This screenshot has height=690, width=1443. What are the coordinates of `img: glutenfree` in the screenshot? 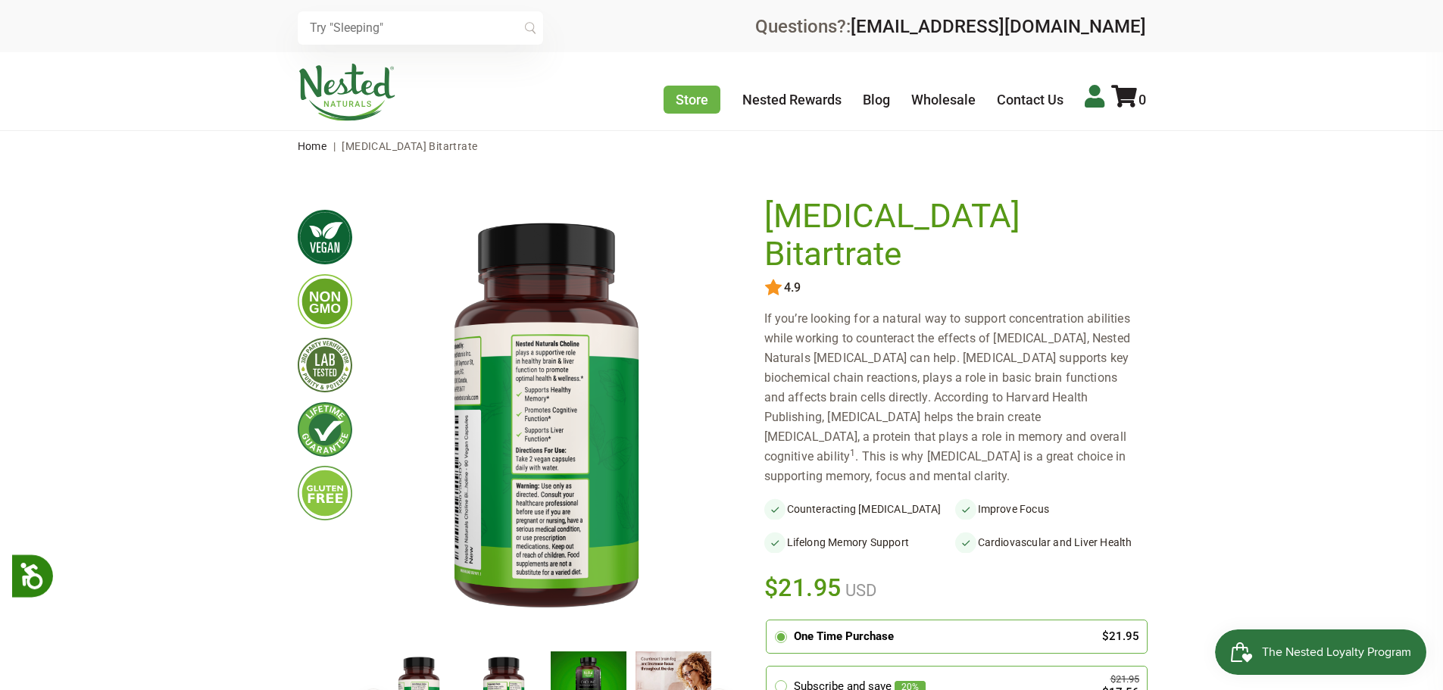 It's located at (325, 493).